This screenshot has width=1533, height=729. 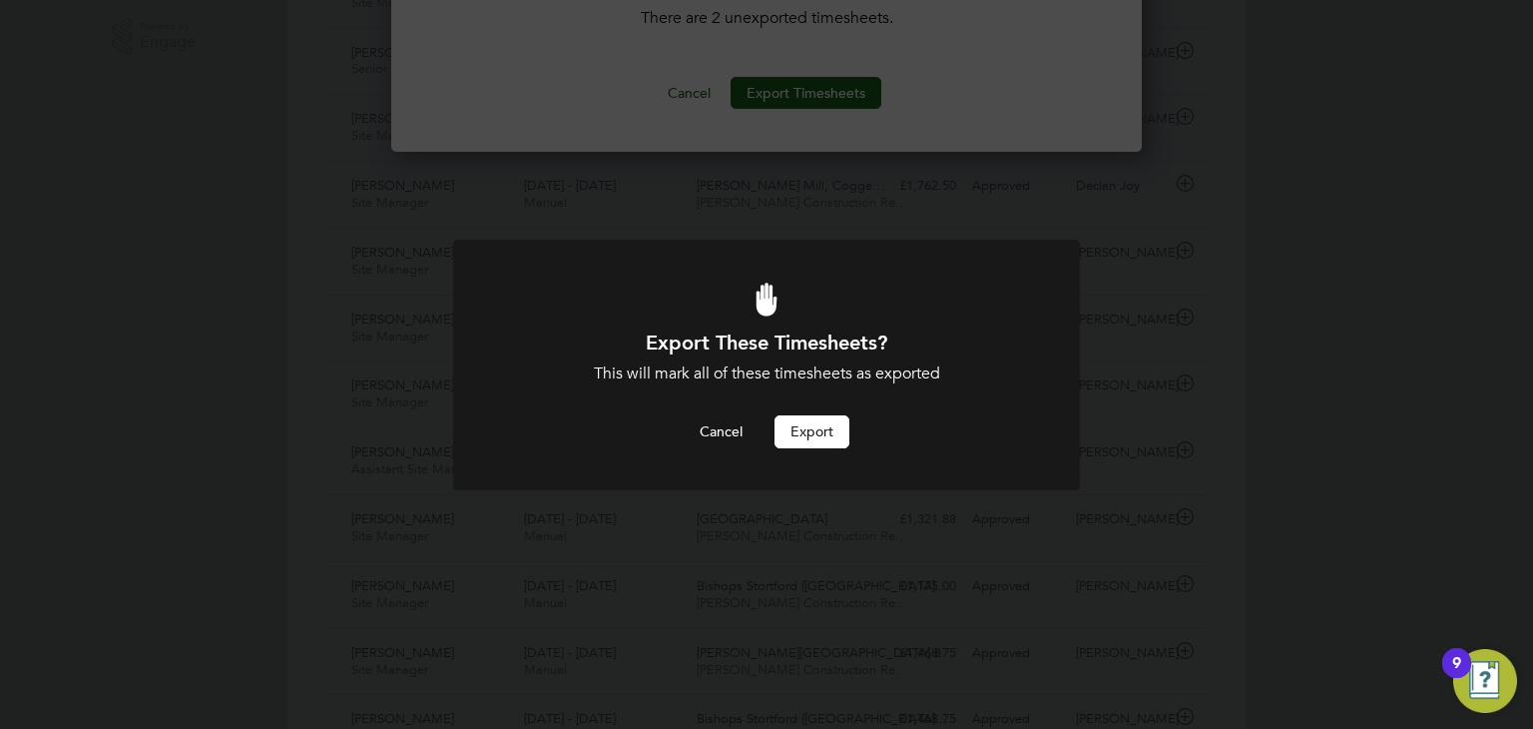 What do you see at coordinates (767, 342) in the screenshot?
I see `h1: Export These Timesheets?` at bounding box center [767, 342].